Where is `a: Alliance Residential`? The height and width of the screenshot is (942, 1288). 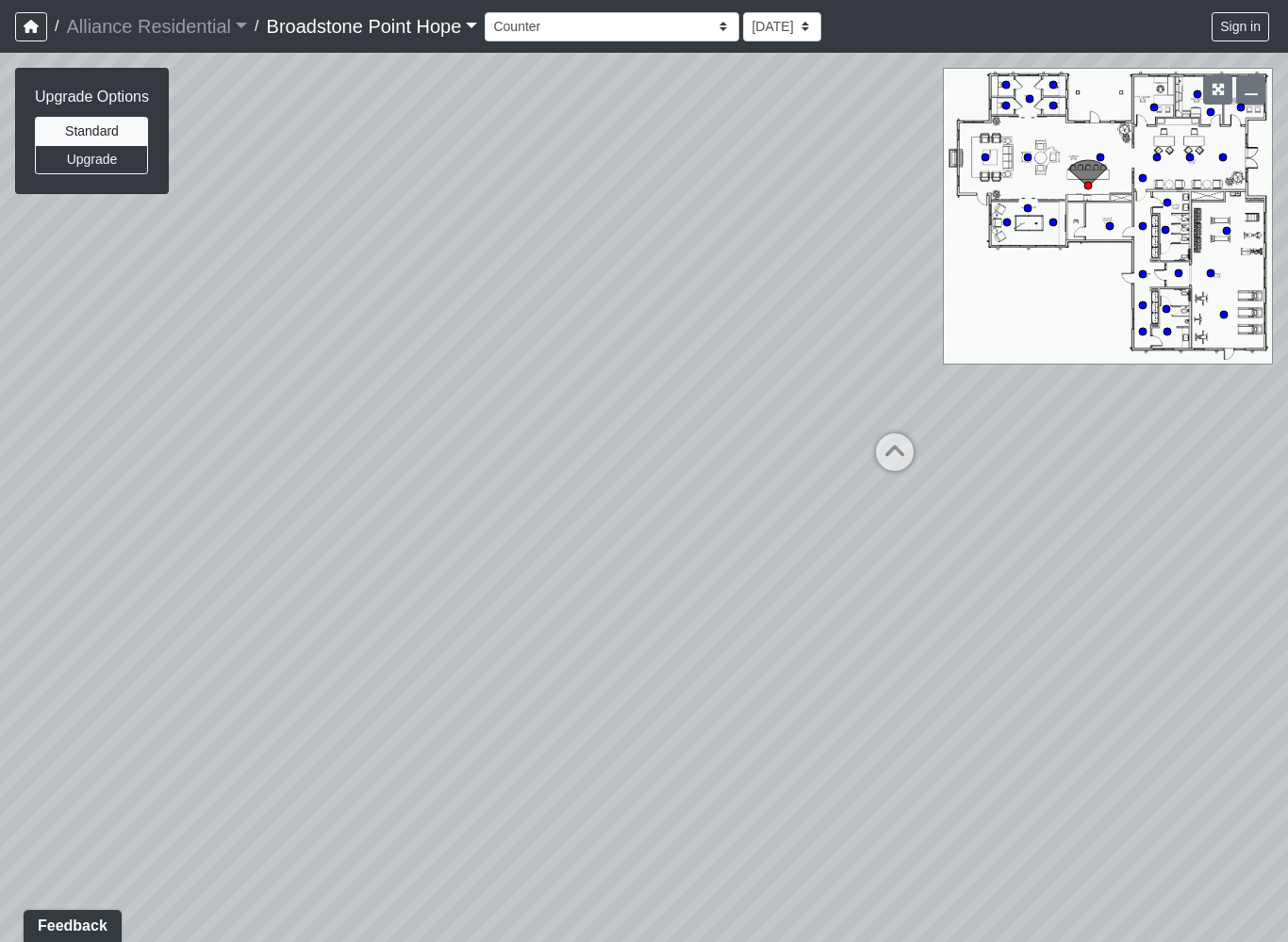
a: Alliance Residential is located at coordinates (157, 26).